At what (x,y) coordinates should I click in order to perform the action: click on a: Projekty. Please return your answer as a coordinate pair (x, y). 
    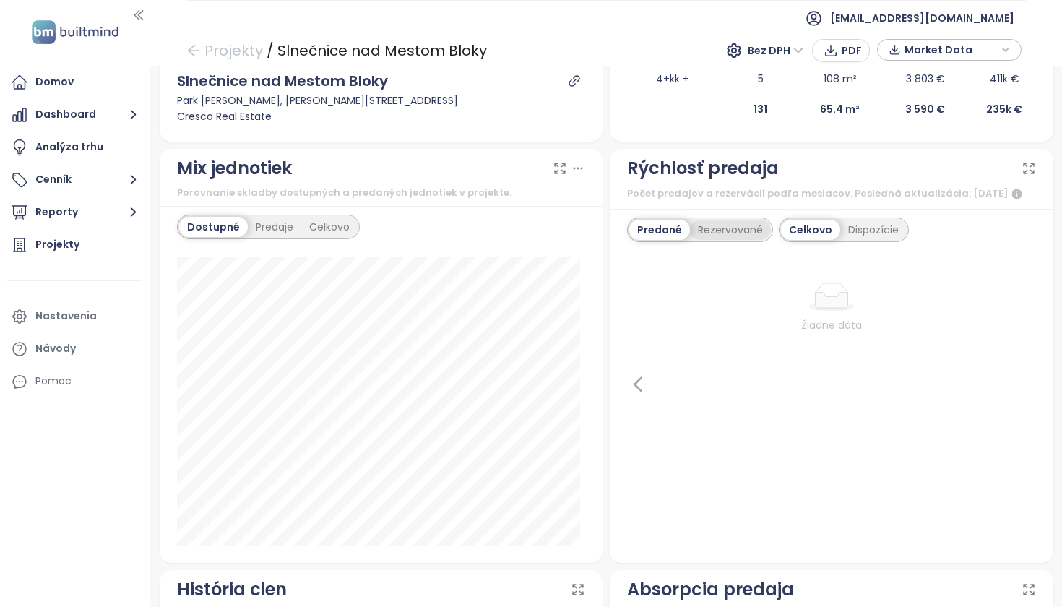
    Looking at the image, I should click on (74, 245).